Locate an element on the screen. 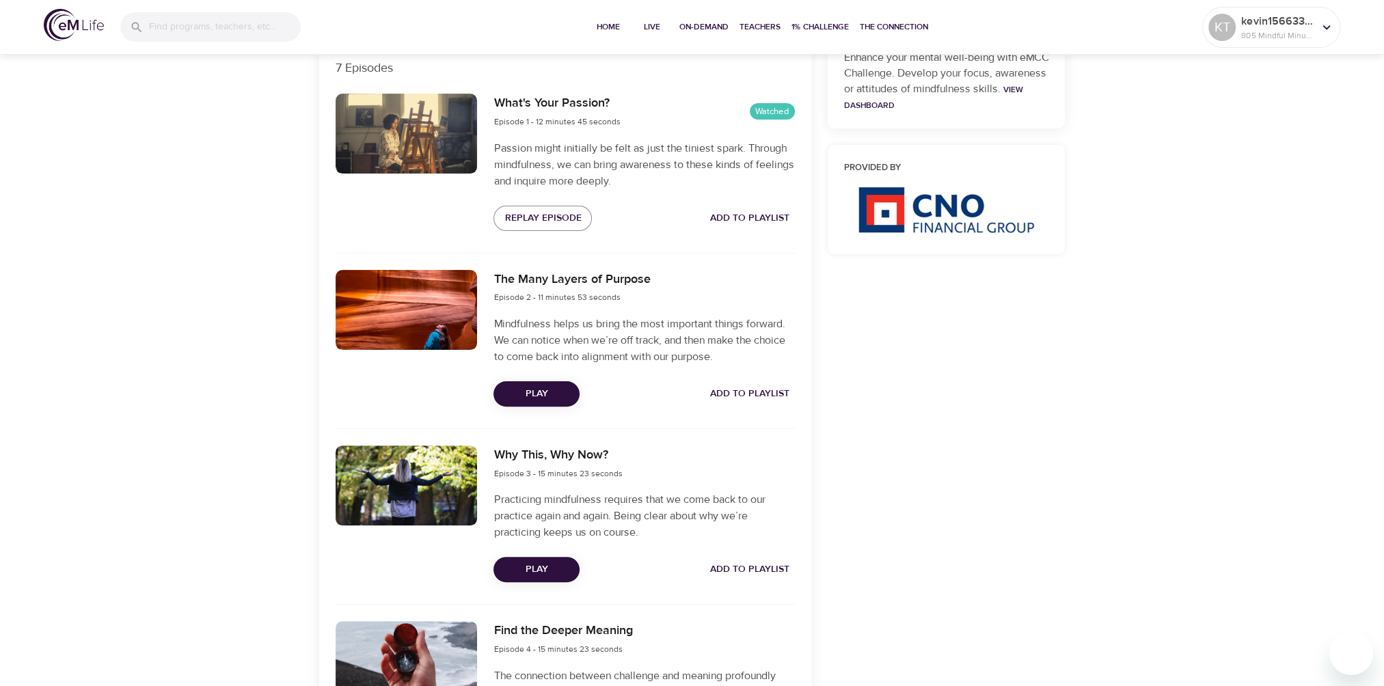 This screenshot has height=686, width=1384. h6: Find the Deeper Meaning is located at coordinates (563, 631).